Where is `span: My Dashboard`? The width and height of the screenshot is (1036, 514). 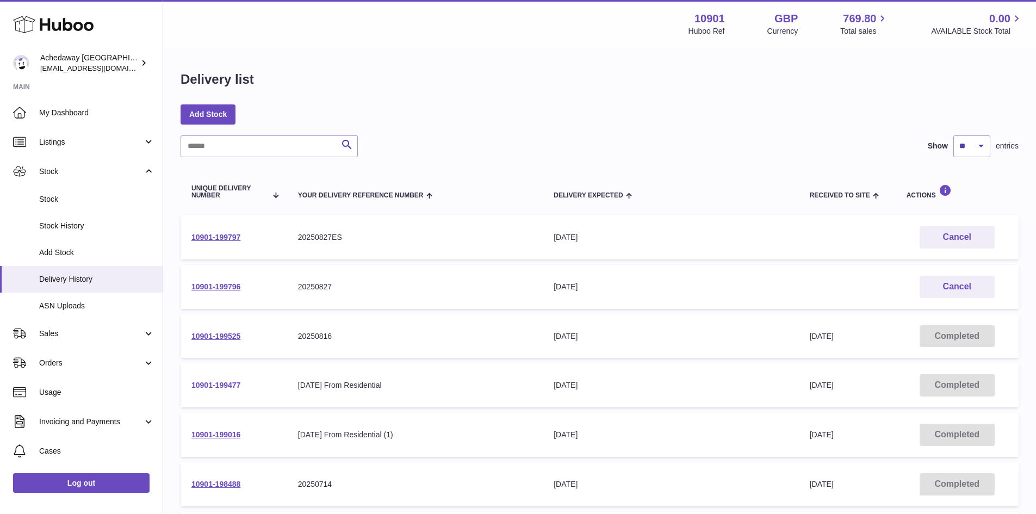
span: My Dashboard is located at coordinates (97, 113).